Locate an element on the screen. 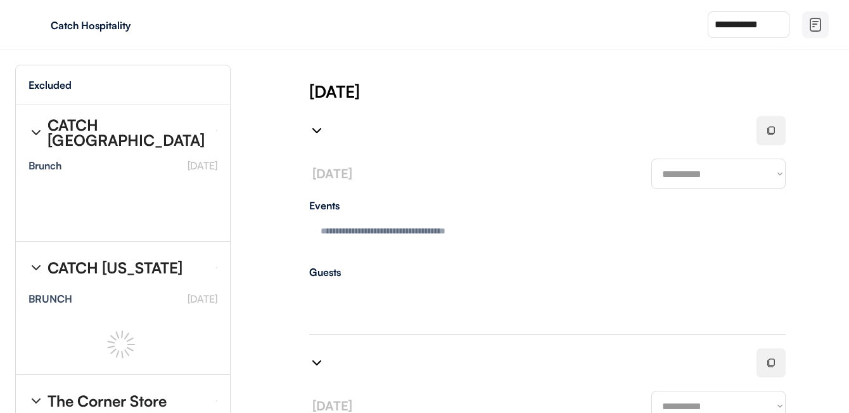  div: Excluded is located at coordinates (50, 85).